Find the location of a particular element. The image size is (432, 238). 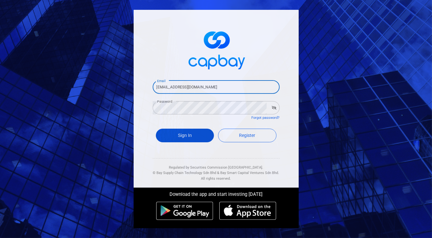

img: logo is located at coordinates (216, 49).